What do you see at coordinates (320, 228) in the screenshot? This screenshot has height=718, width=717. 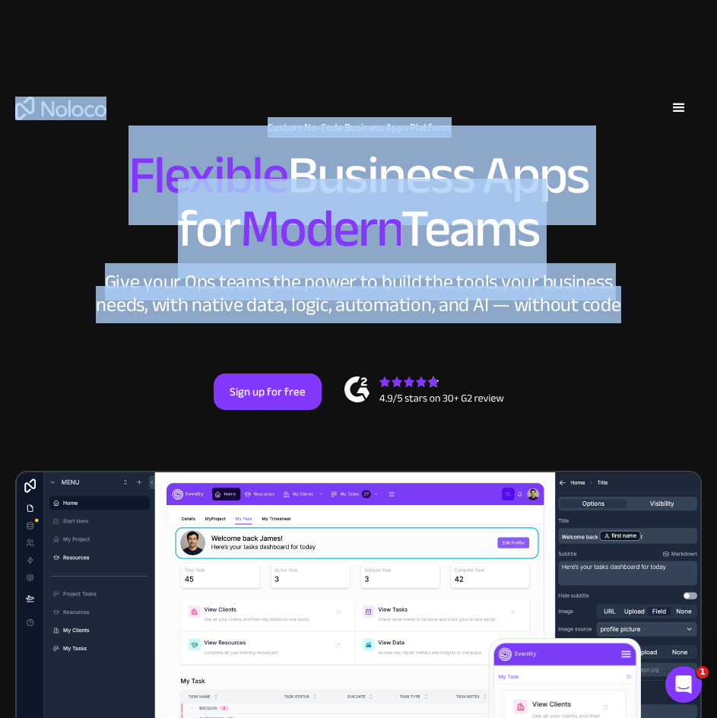 I see `span: Modern` at bounding box center [320, 228].